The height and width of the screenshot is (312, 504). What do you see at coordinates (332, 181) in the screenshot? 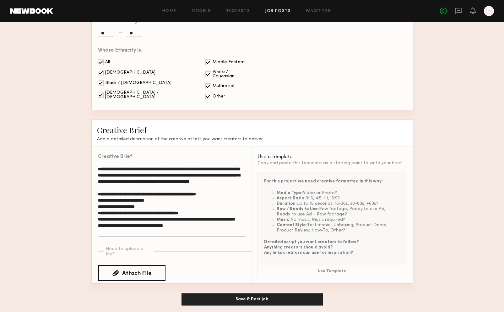
I see `div: For this project we need creative formatted in this way:` at bounding box center [332, 181].